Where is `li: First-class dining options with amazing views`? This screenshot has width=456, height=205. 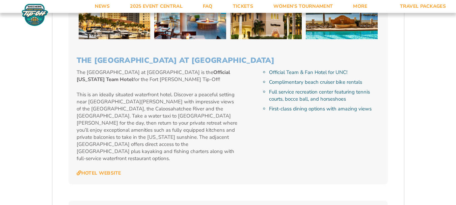
li: First-class dining options with amazing views is located at coordinates (324, 109).